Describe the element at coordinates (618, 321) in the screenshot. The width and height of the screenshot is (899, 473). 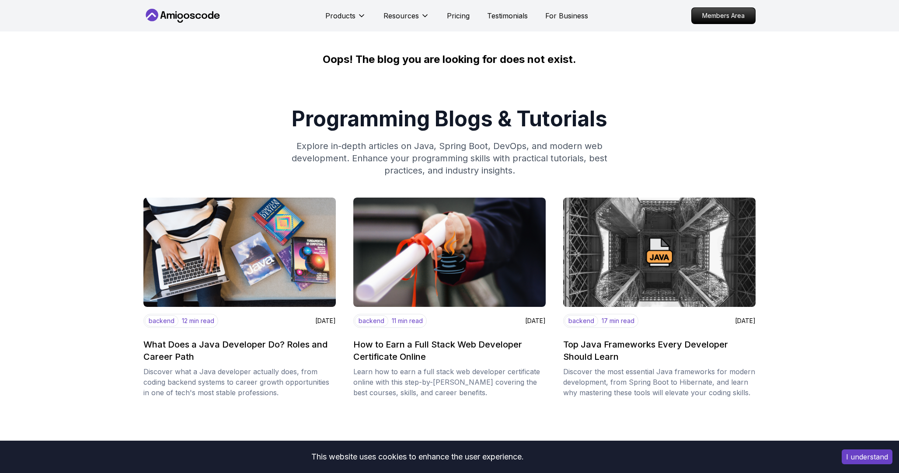
I see `p: 17 min read` at that location.